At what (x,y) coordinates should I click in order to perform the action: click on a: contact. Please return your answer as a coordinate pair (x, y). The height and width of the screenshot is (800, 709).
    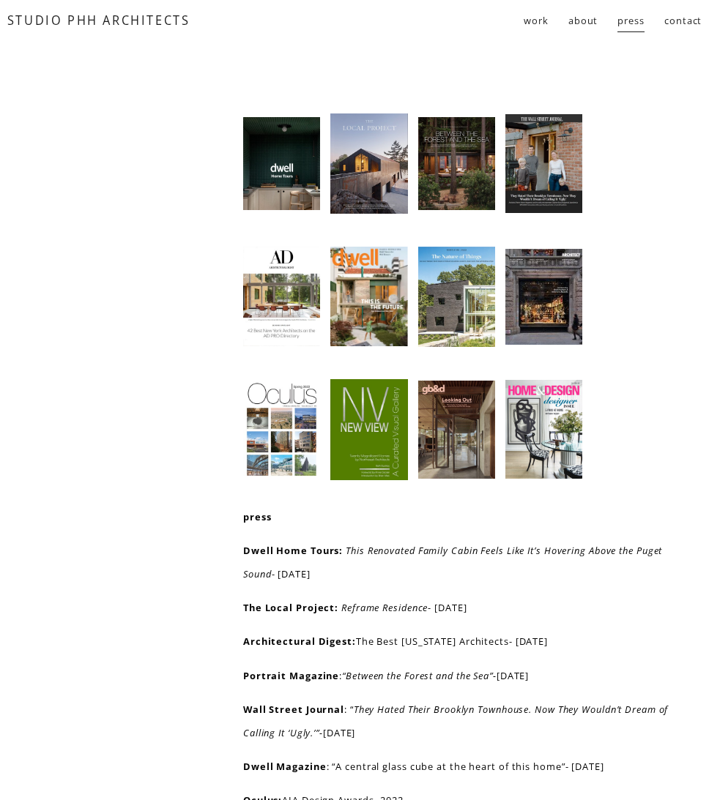
    Looking at the image, I should click on (682, 20).